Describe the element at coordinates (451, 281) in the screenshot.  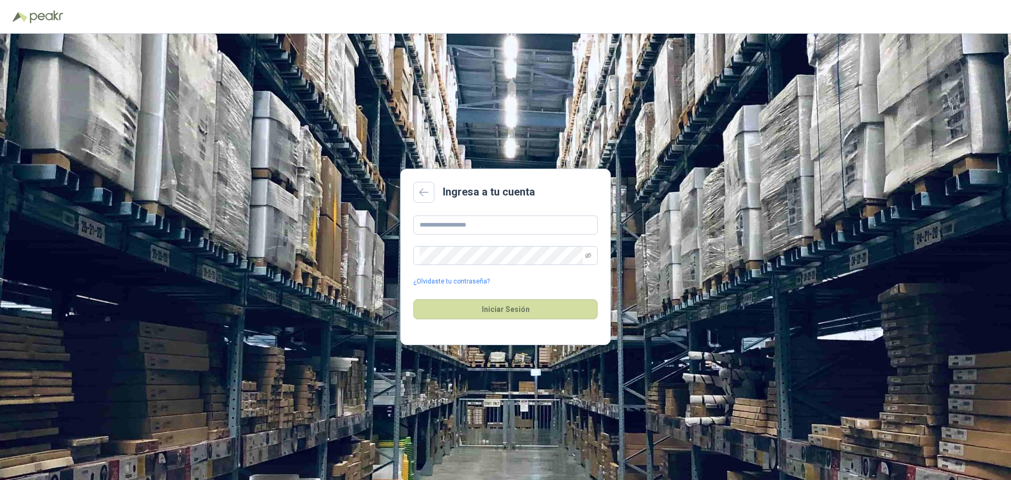
I see `a: ¿Olvidaste tu contraseña?` at that location.